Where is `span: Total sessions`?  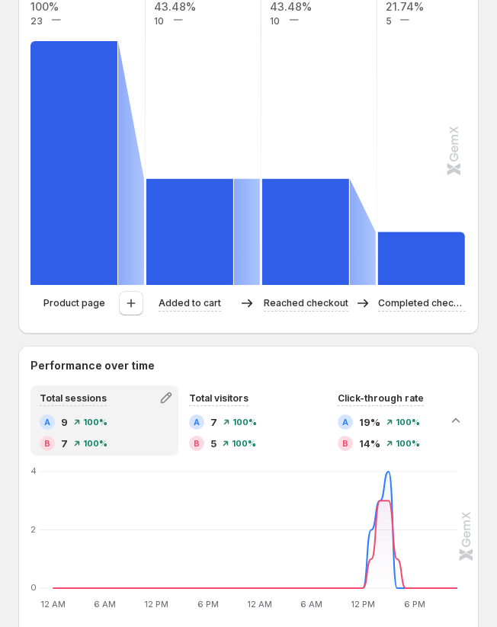
span: Total sessions is located at coordinates (73, 398).